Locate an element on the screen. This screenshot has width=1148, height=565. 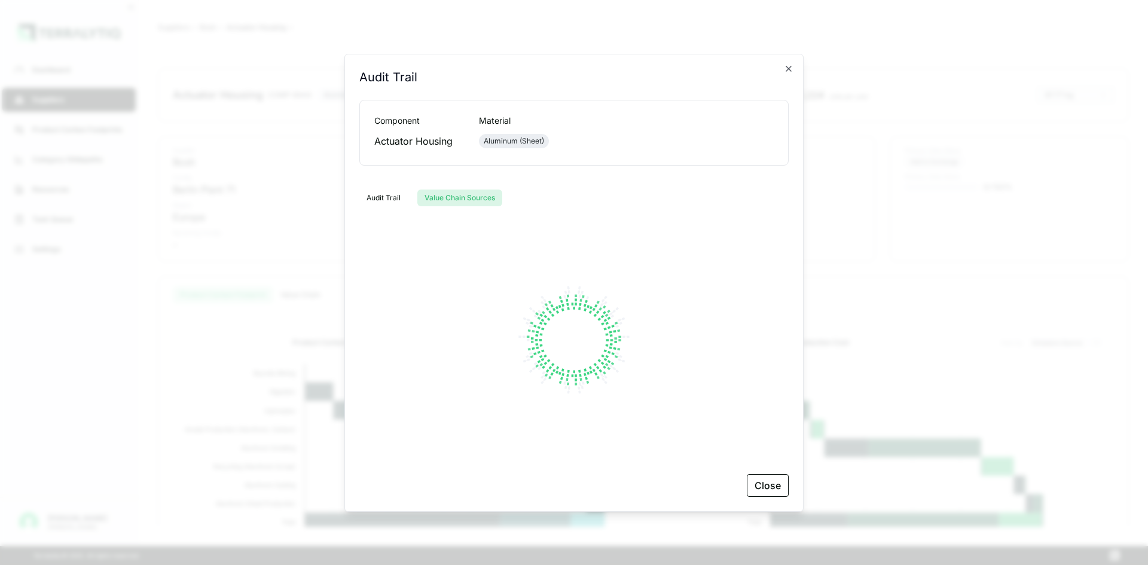
div: Material is located at coordinates (521, 121).